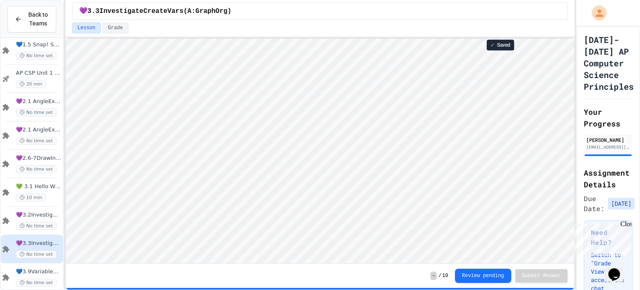  Describe the element at coordinates (596, 13) in the screenshot. I see `div: My Account` at that location.